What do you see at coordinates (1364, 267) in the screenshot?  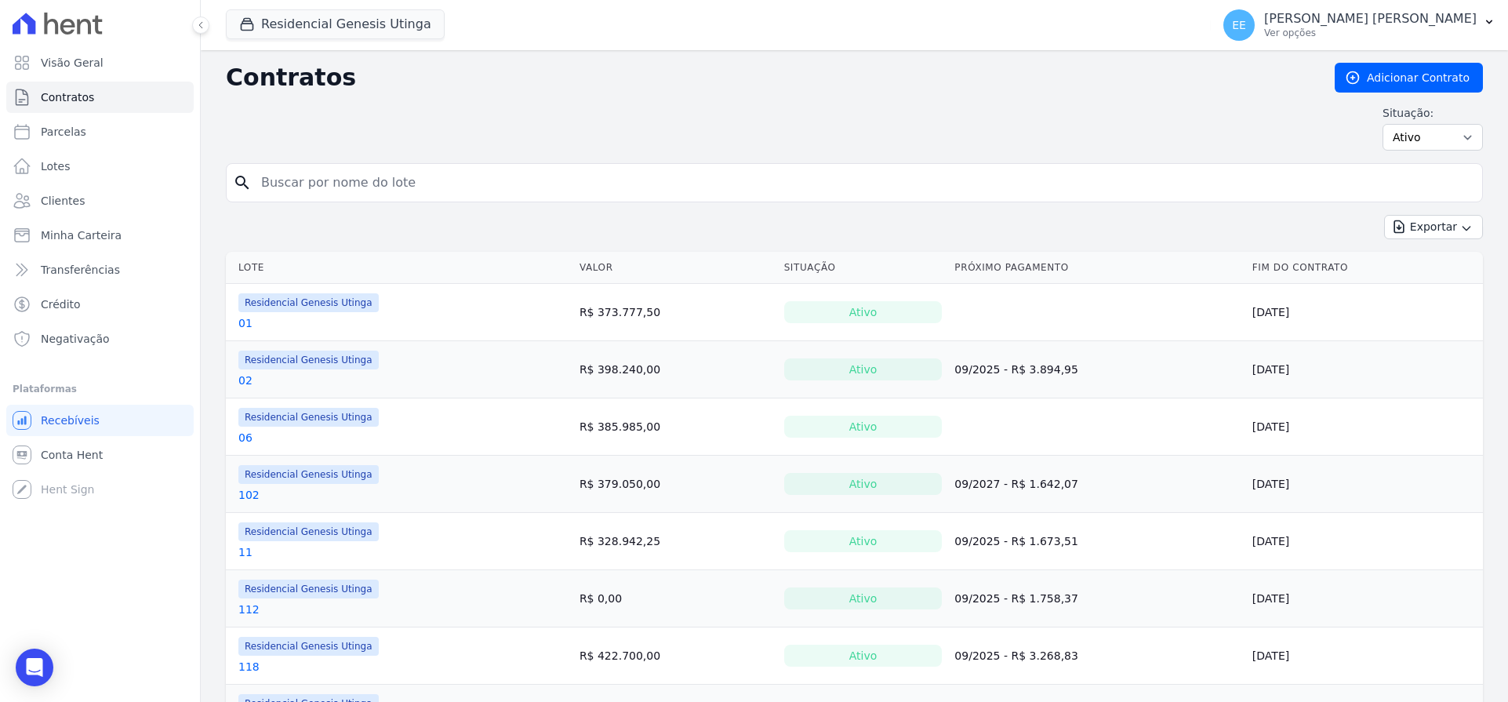 I see `th: Fim do Contrato` at bounding box center [1364, 267].